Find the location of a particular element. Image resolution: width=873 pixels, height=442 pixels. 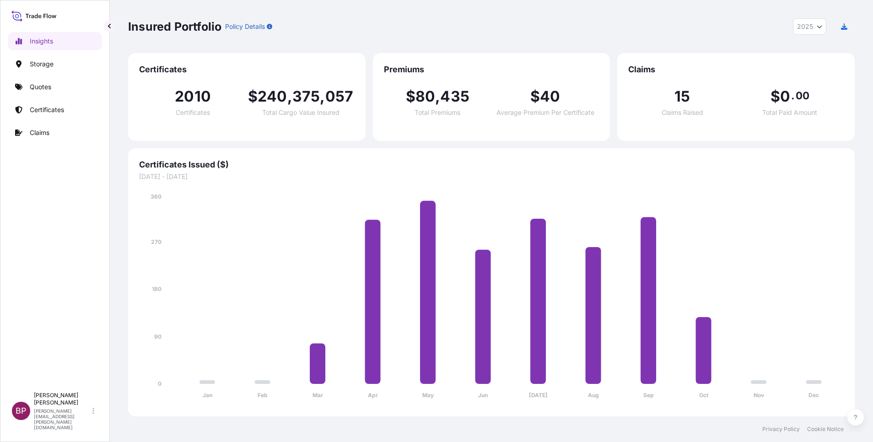

a: Quotes is located at coordinates (55, 87).